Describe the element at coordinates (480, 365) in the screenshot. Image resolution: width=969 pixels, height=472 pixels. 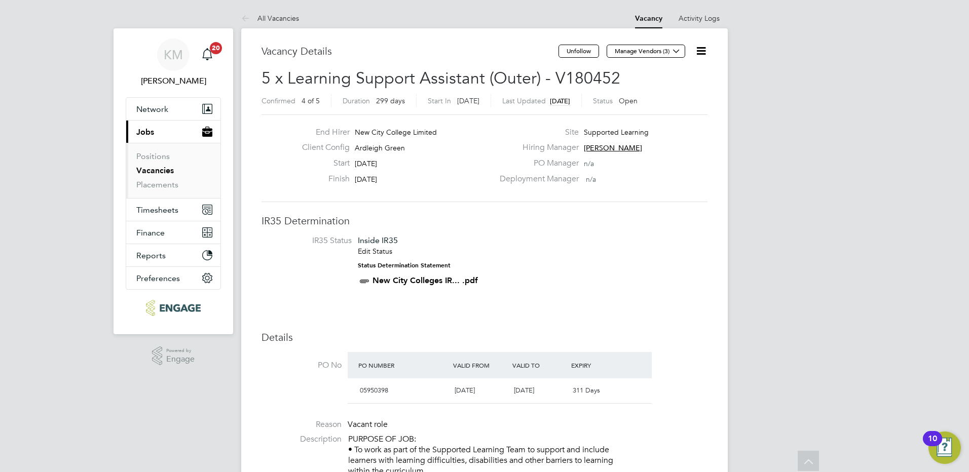
I see `div: Valid From` at that location.